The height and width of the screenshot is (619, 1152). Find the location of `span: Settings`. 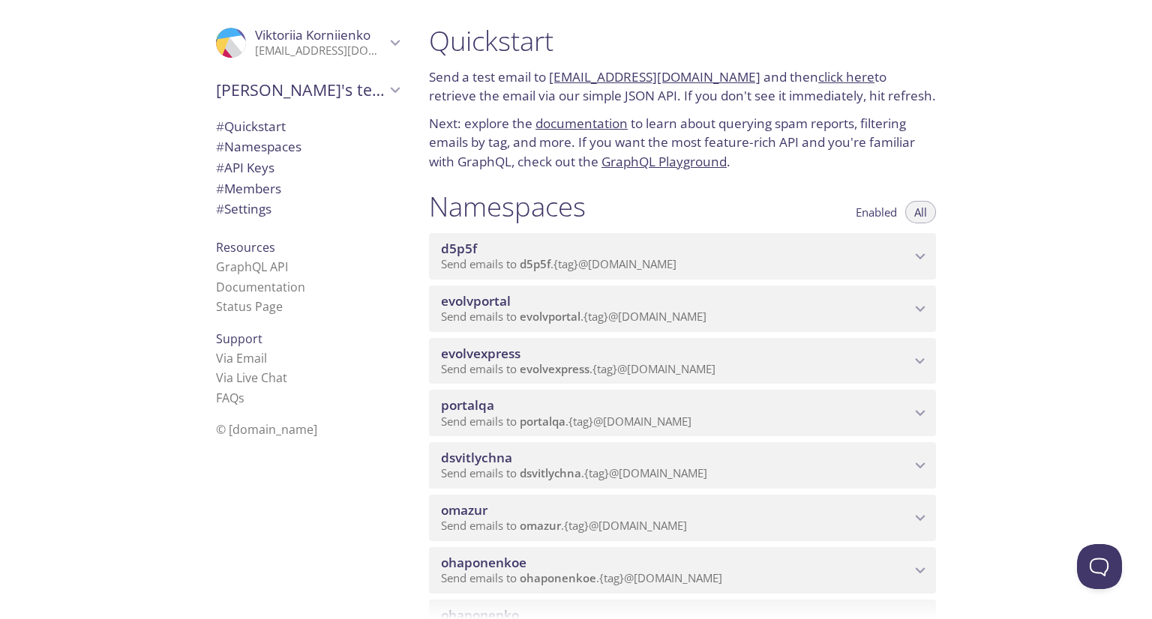

span: Settings is located at coordinates (244, 208).